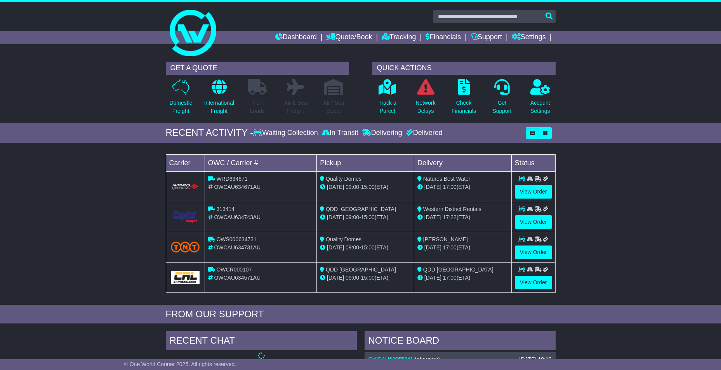 Image resolution: width=721 pixels, height=370 pixels. Describe the element at coordinates (464, 99) in the screenshot. I see `a: CheckFinancials` at that location.